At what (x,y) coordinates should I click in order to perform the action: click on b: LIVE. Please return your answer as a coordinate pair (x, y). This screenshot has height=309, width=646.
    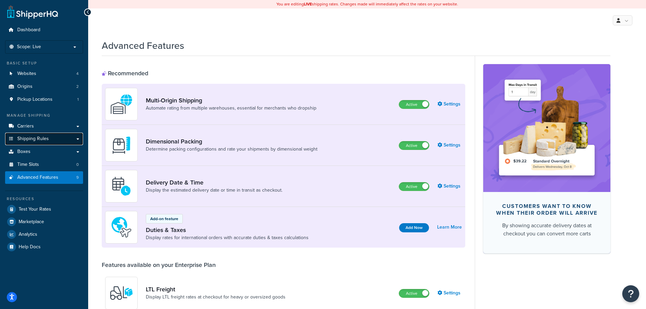
    Looking at the image, I should click on (308, 4).